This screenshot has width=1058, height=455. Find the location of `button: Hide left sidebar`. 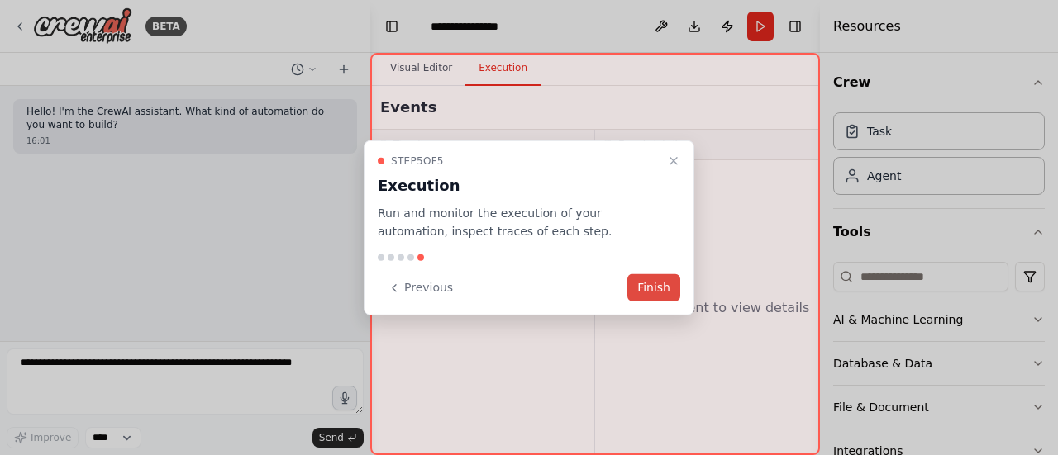

button: Hide left sidebar is located at coordinates (392, 26).